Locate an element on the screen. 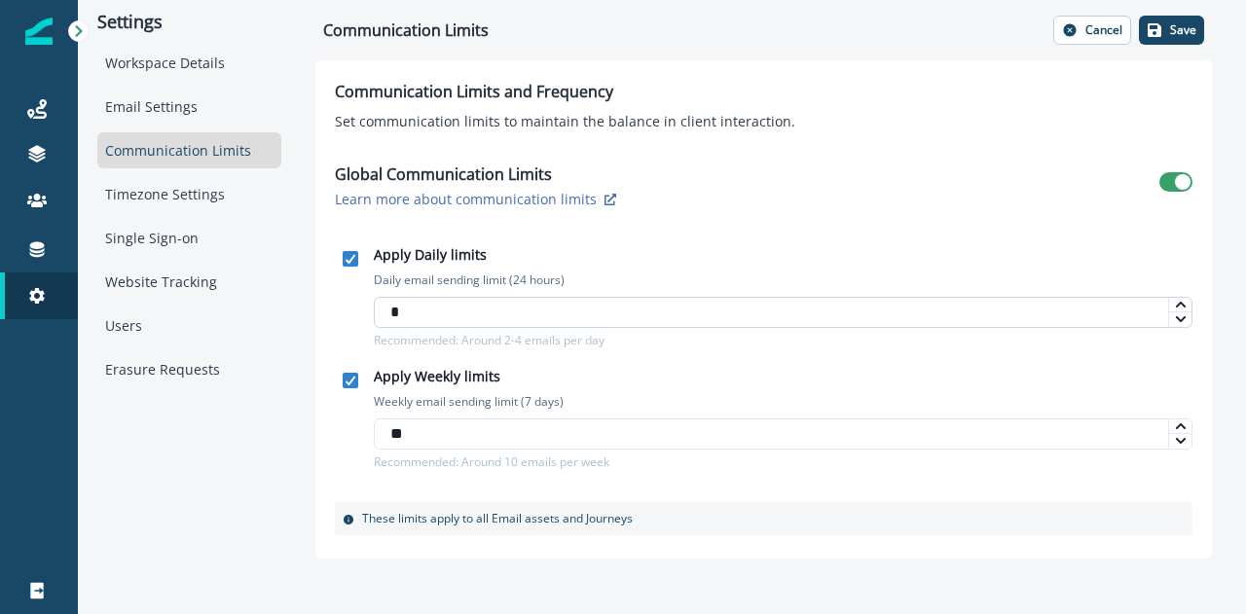  div: Single Sign-on is located at coordinates (189, 238).